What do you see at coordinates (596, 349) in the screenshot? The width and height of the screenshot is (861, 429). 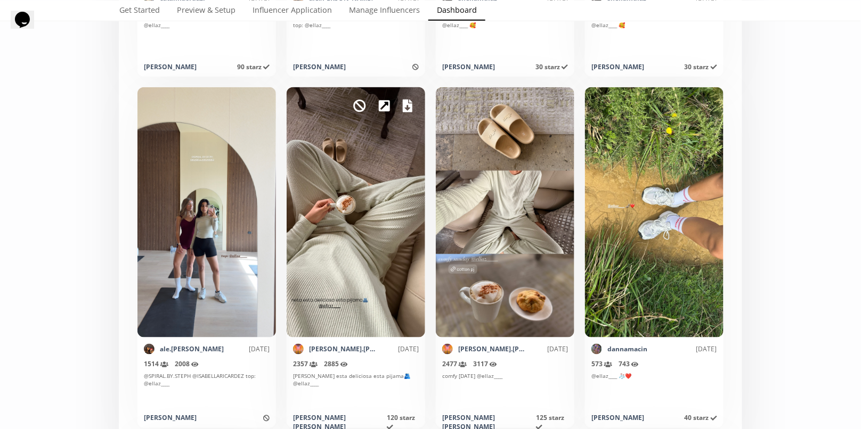 I see `img: 551604337_18522584119009790_8016813856762074616_n.jpg` at bounding box center [596, 349].